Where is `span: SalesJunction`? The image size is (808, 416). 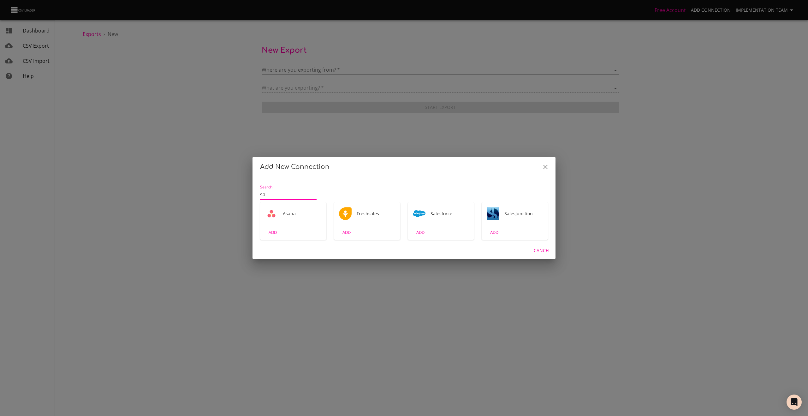 span: SalesJunction is located at coordinates (523, 214).